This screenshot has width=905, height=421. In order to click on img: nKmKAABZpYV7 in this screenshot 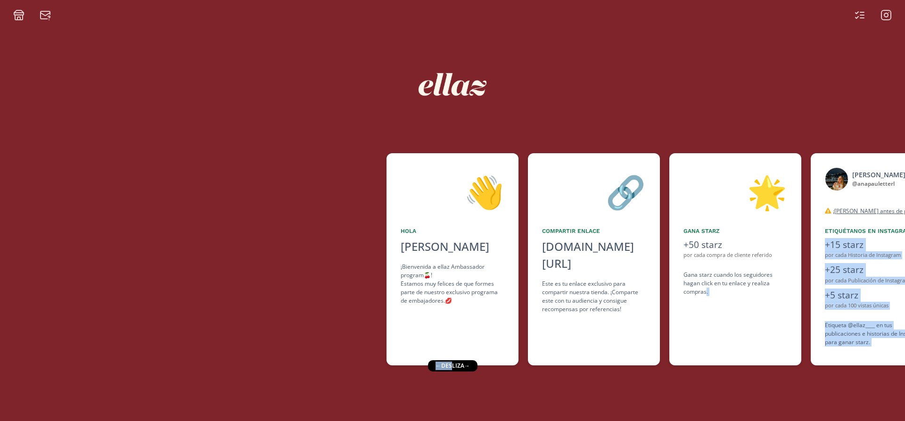, I will do `click(453, 84)`.